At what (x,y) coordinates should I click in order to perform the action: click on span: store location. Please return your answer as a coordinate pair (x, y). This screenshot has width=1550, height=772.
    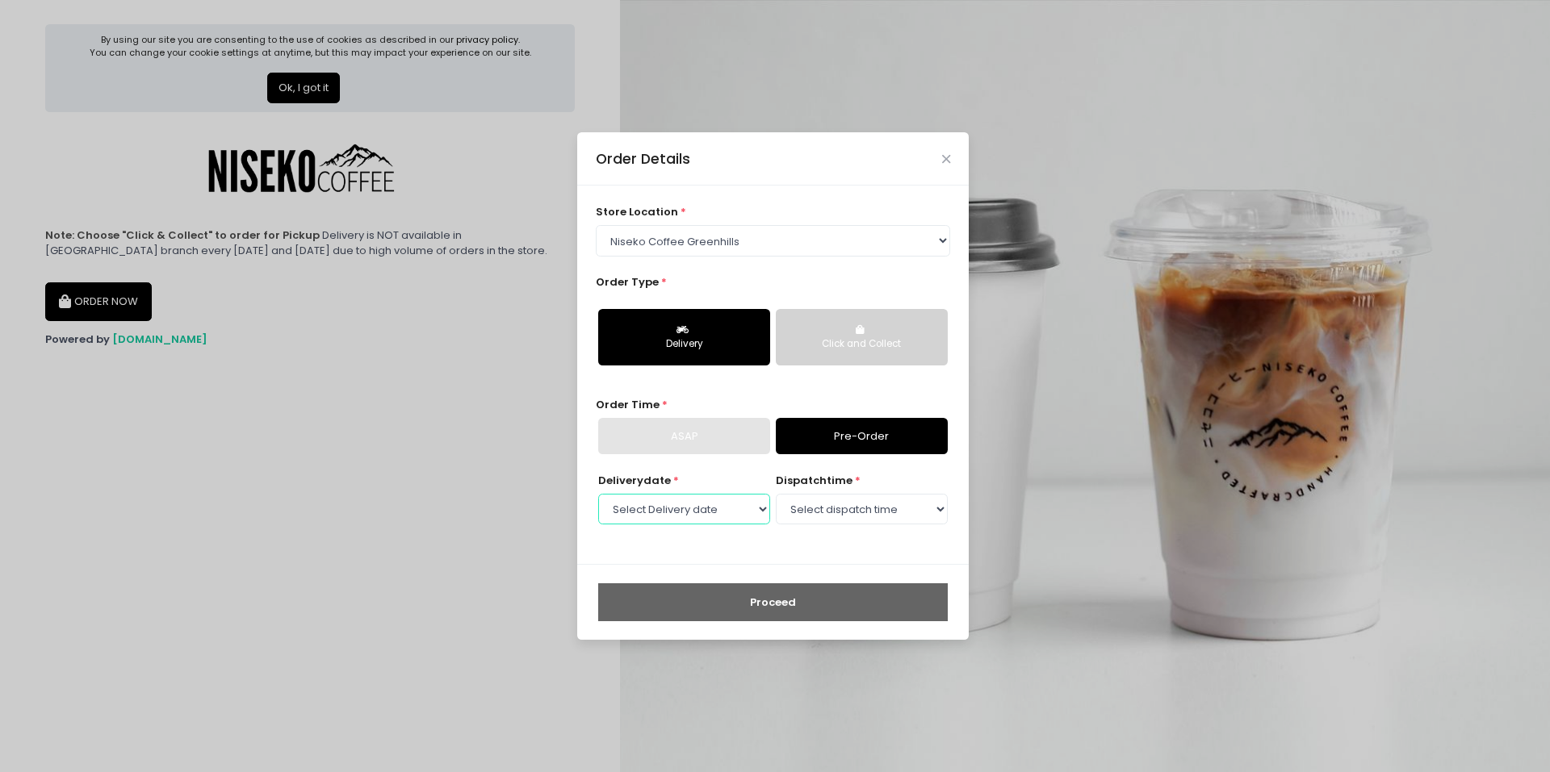
    Looking at the image, I should click on (637, 211).